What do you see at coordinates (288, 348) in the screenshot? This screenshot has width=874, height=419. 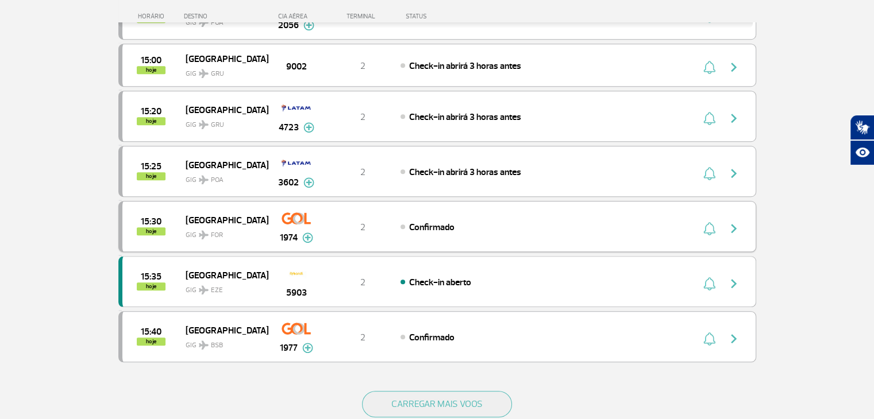 I see `span: 1977` at bounding box center [288, 348].